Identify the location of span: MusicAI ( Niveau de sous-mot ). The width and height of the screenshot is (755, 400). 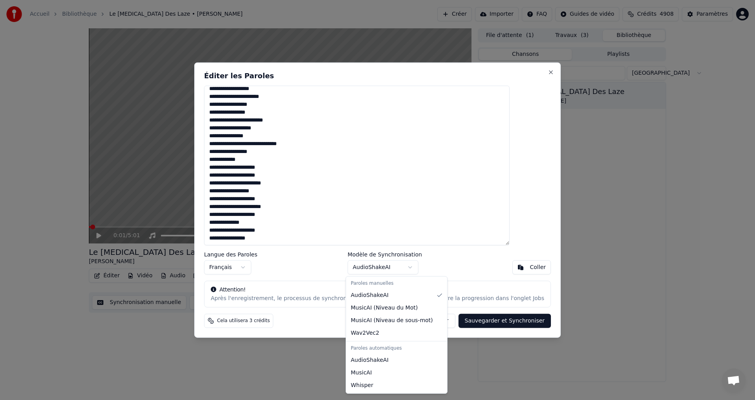
(392, 321).